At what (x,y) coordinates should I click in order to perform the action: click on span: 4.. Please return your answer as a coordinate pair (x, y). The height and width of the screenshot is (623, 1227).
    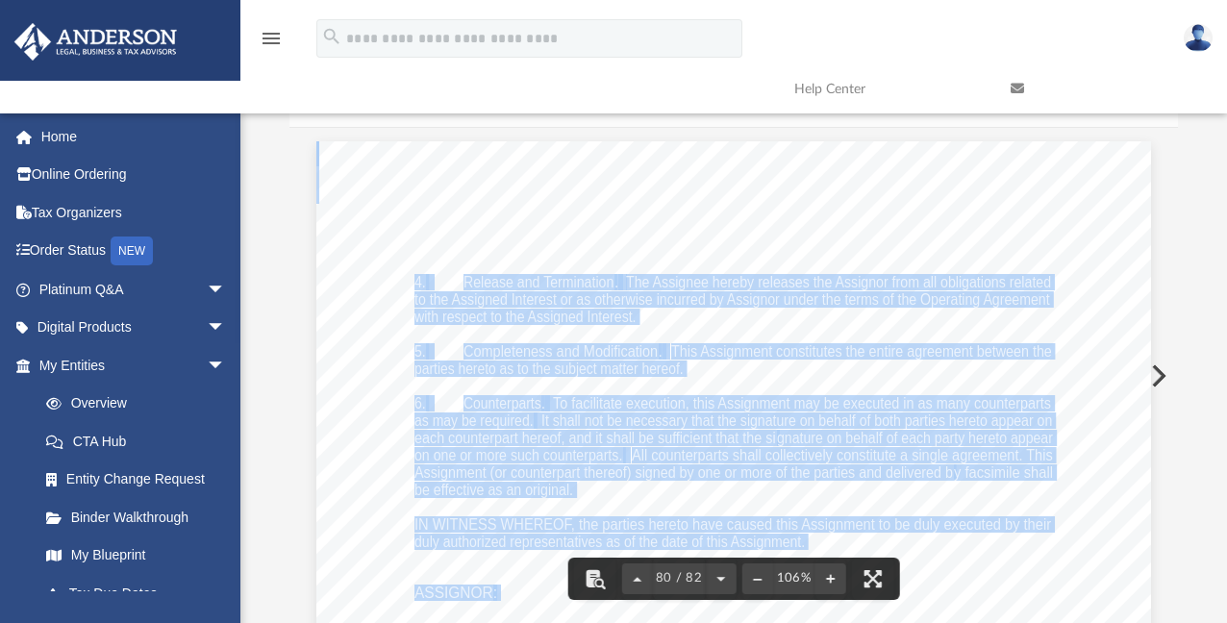
    Looking at the image, I should click on (420, 283).